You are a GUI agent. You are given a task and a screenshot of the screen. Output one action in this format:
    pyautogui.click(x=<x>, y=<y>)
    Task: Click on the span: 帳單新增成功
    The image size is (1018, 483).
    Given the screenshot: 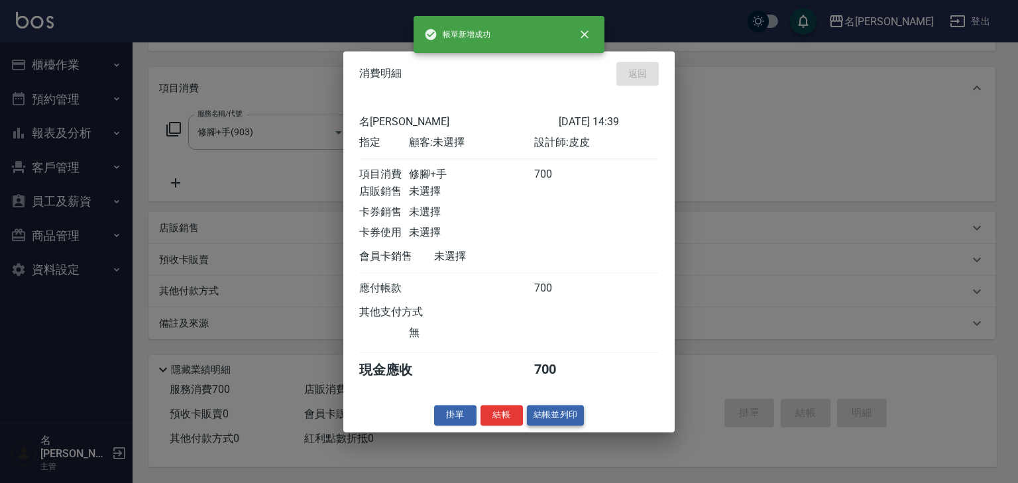 What is the action you would take?
    pyautogui.click(x=457, y=34)
    